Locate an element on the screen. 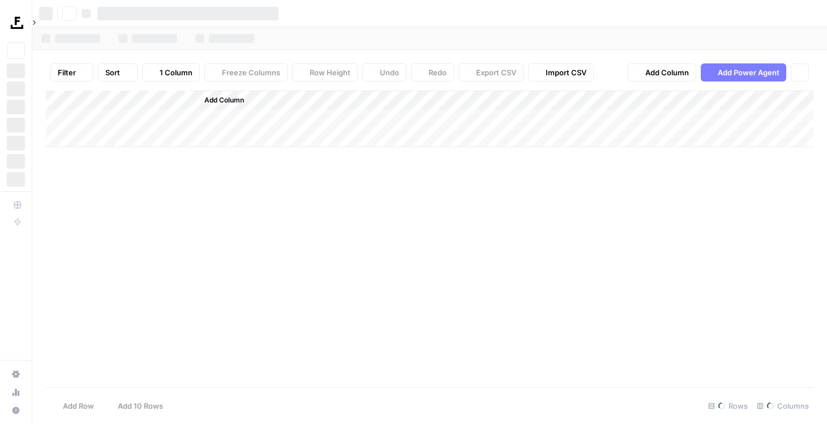 Image resolution: width=827 pixels, height=424 pixels. a: Usage is located at coordinates (16, 392).